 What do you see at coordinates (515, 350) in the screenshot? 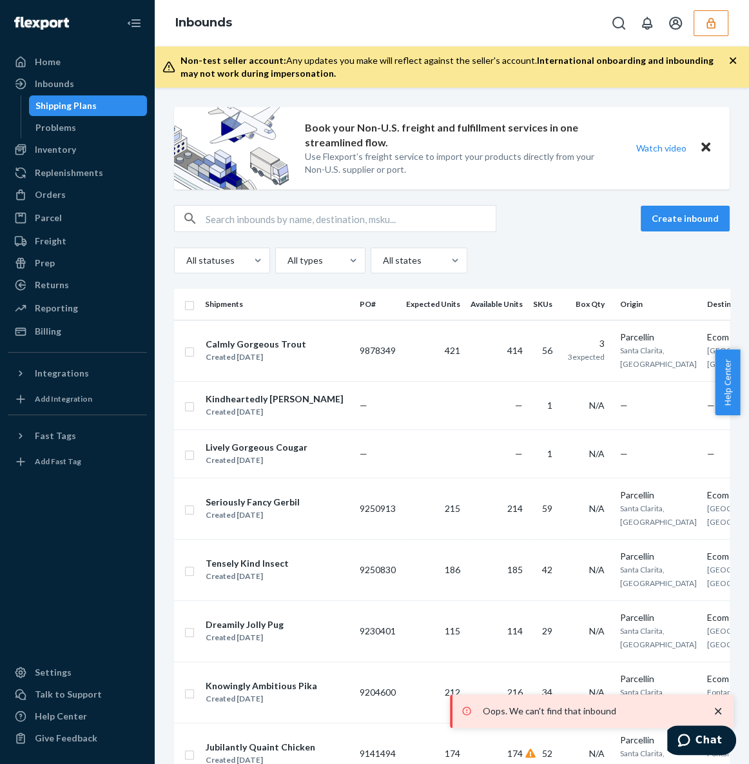
I see `span: 414` at bounding box center [515, 350].